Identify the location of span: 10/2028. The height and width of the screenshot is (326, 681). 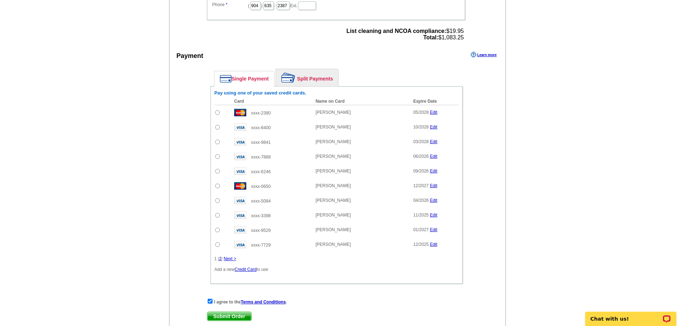
(421, 127).